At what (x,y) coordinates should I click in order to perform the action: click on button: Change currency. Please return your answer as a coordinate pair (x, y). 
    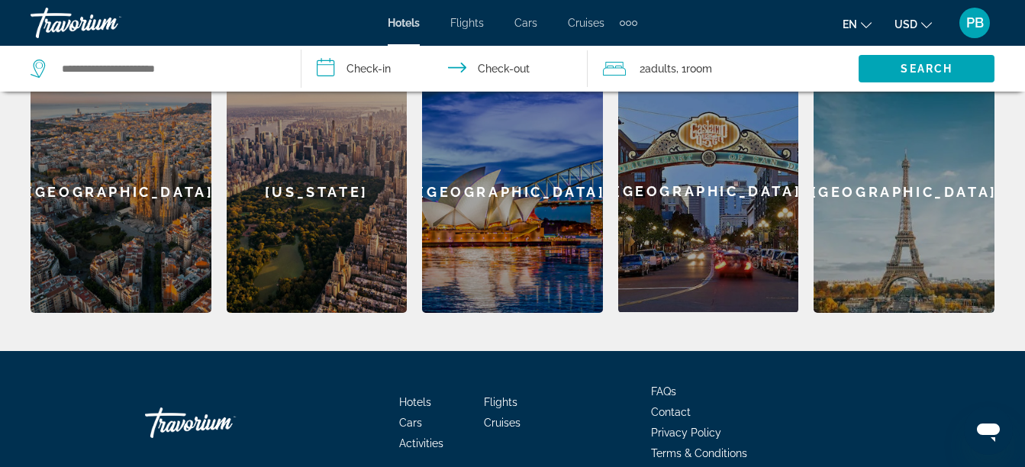
    Looking at the image, I should click on (913, 24).